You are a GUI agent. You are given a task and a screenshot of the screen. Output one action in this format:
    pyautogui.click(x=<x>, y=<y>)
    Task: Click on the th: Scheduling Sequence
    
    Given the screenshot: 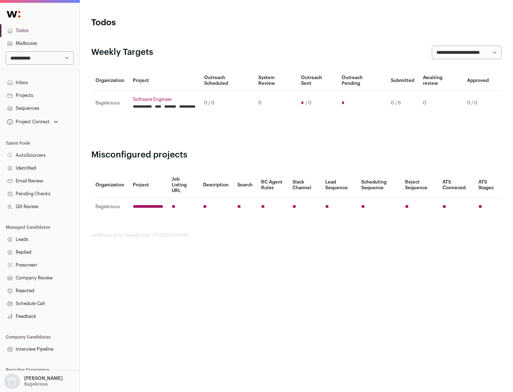 What is the action you would take?
    pyautogui.click(x=378, y=185)
    